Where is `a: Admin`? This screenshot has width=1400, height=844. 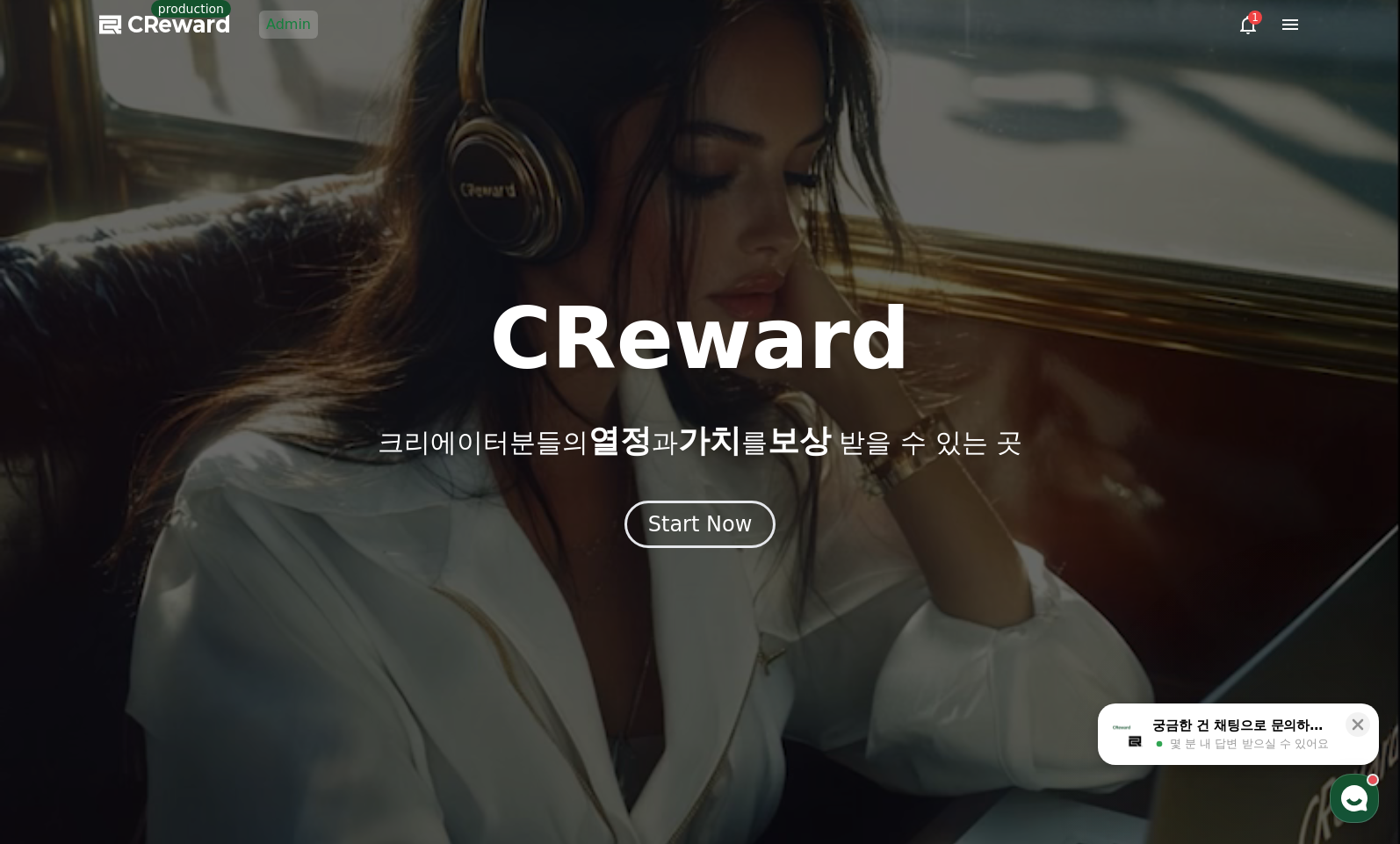
a: Admin is located at coordinates (288, 24).